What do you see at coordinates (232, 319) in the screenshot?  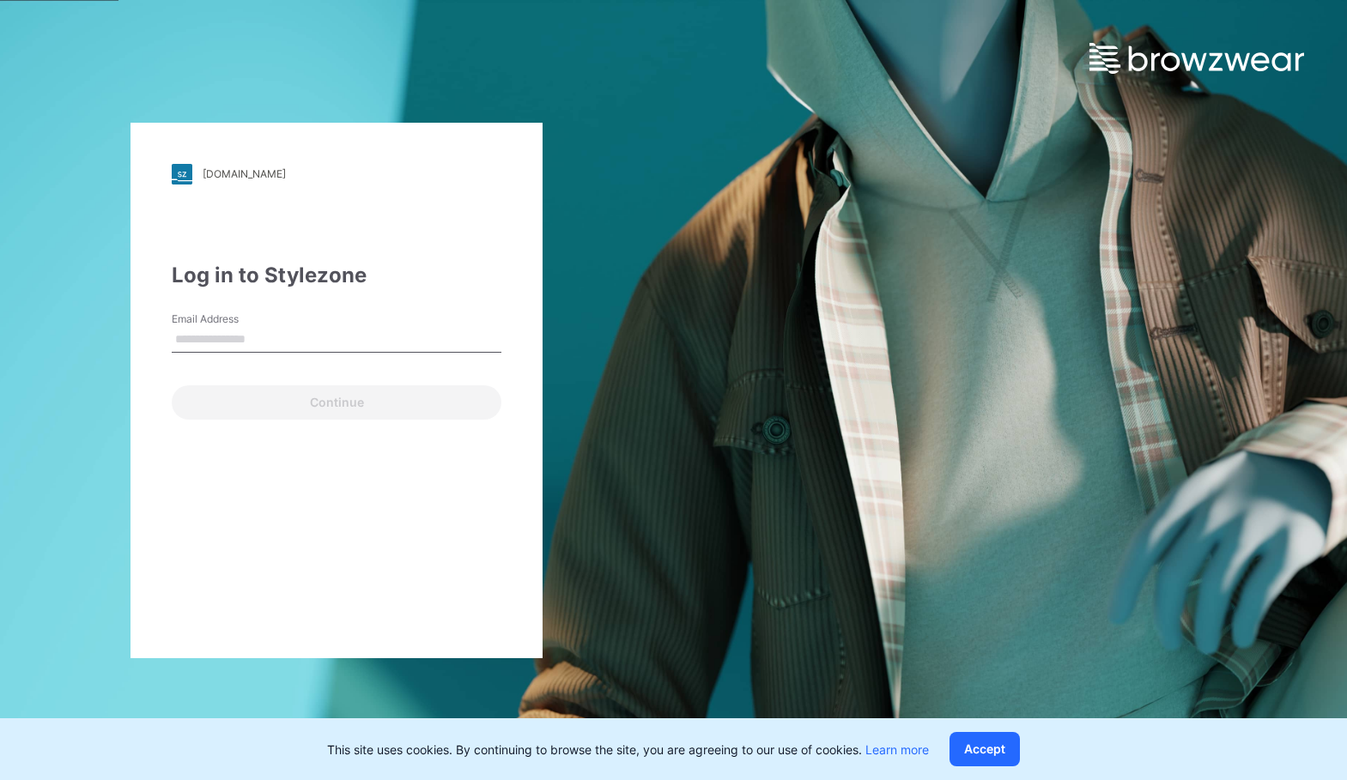 I see `label: Email Address` at bounding box center [232, 319].